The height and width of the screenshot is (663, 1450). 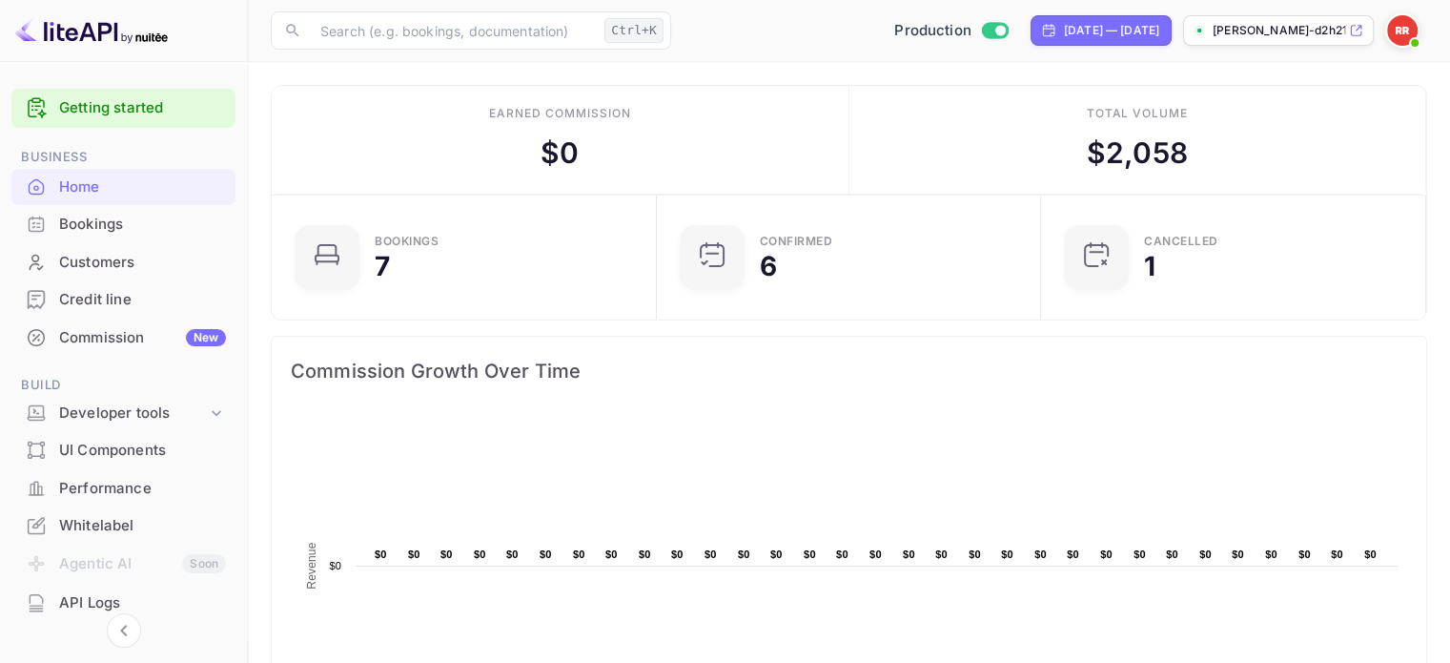 What do you see at coordinates (1181, 241) in the screenshot?
I see `div: CANCELLED` at bounding box center [1181, 241].